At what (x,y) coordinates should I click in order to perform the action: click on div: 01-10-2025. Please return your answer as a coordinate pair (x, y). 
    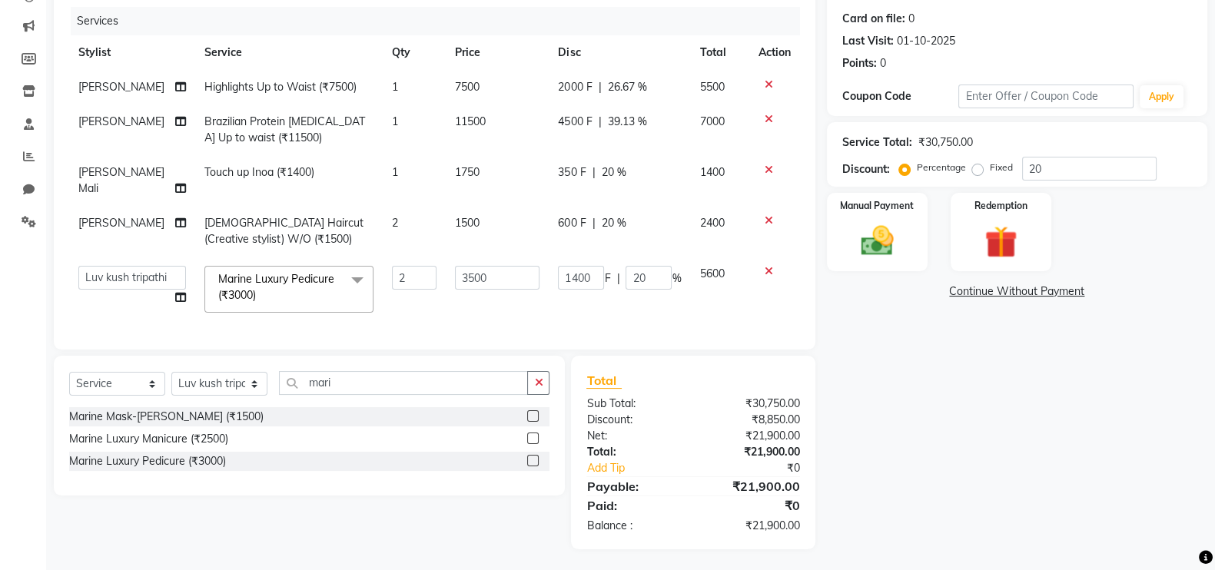
    Looking at the image, I should click on (926, 41).